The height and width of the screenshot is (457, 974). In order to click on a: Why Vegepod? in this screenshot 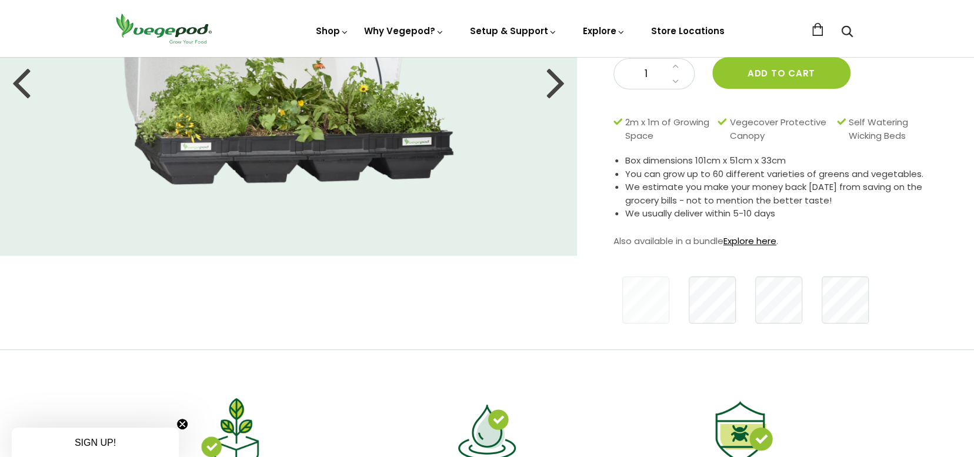, I will do `click(404, 31)`.